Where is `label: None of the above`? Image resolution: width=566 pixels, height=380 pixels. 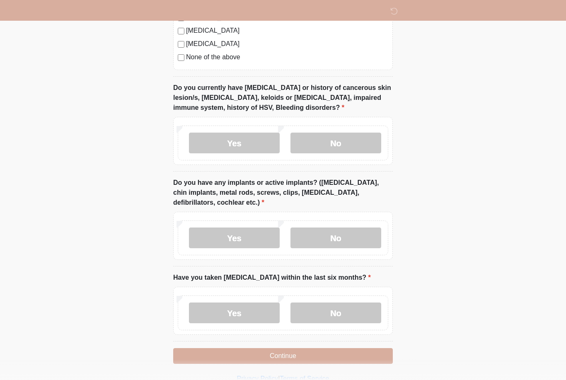 label: None of the above is located at coordinates (287, 57).